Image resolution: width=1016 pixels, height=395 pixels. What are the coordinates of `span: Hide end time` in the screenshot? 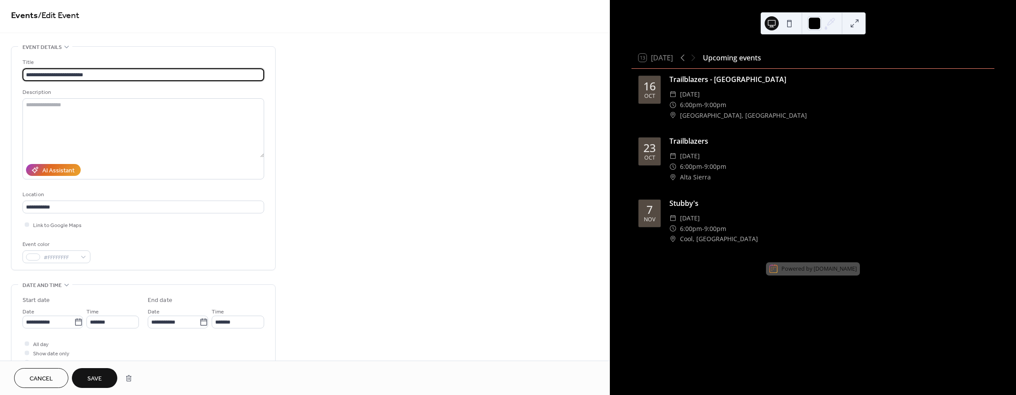 It's located at (50, 363).